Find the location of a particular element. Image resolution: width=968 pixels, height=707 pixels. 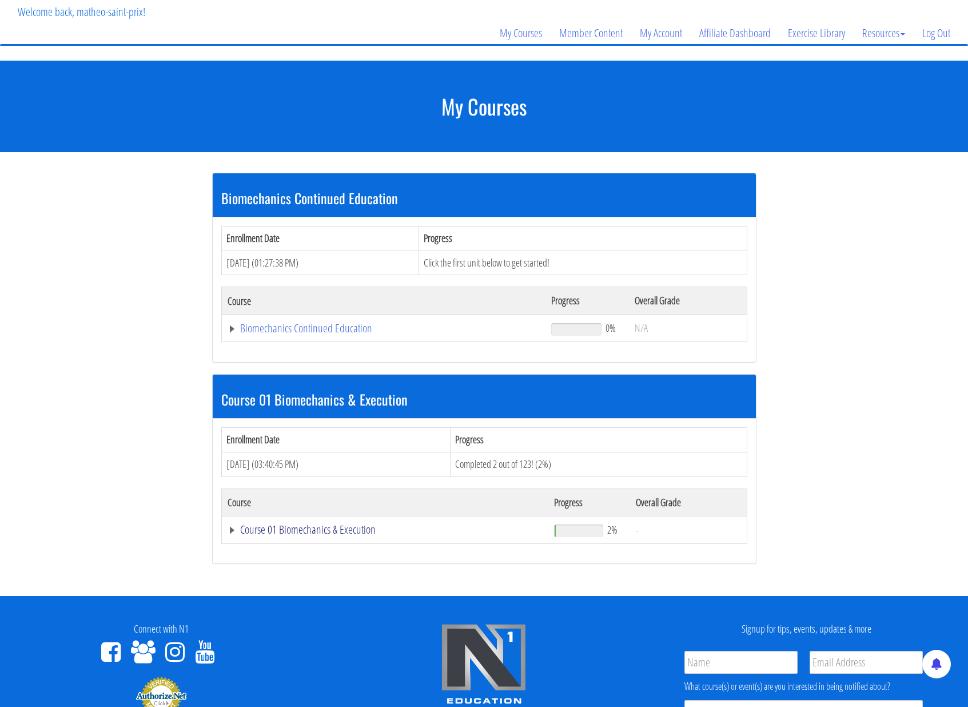

a: My Account is located at coordinates (661, 33).